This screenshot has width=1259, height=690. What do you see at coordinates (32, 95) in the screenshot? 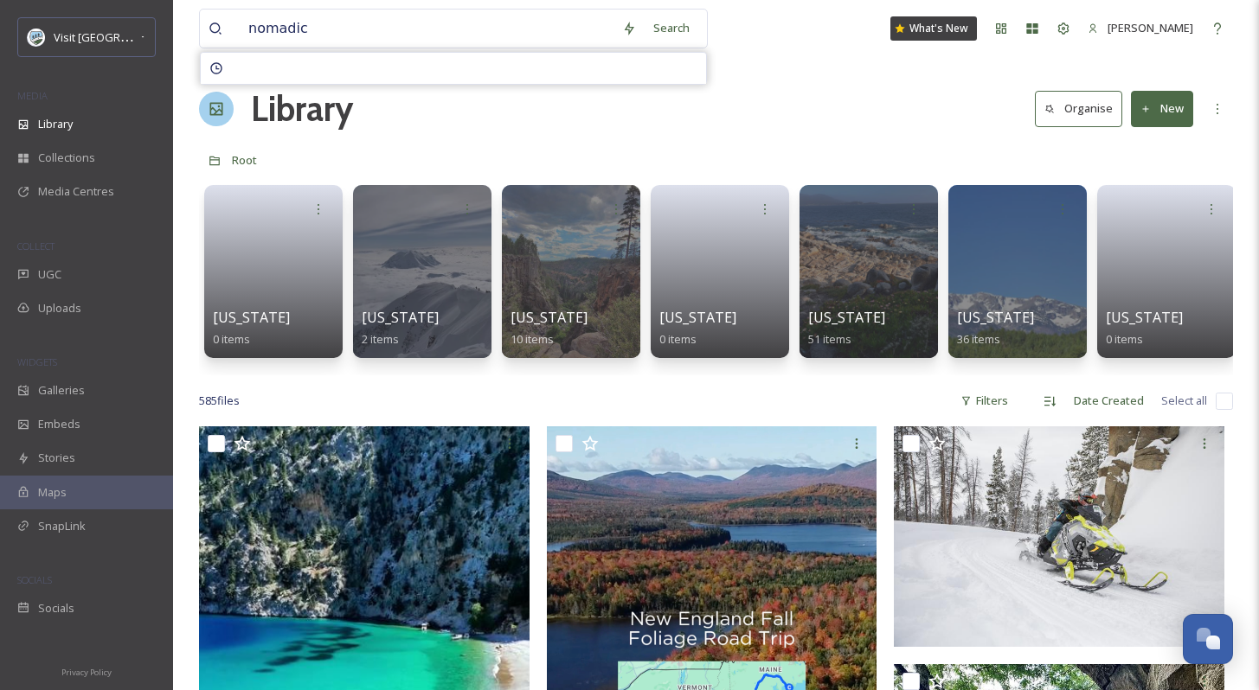
I see `span: MEDIA` at bounding box center [32, 95].